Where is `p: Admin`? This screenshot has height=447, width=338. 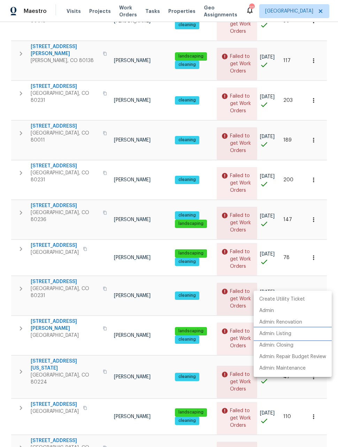
p: Admin is located at coordinates (267, 311).